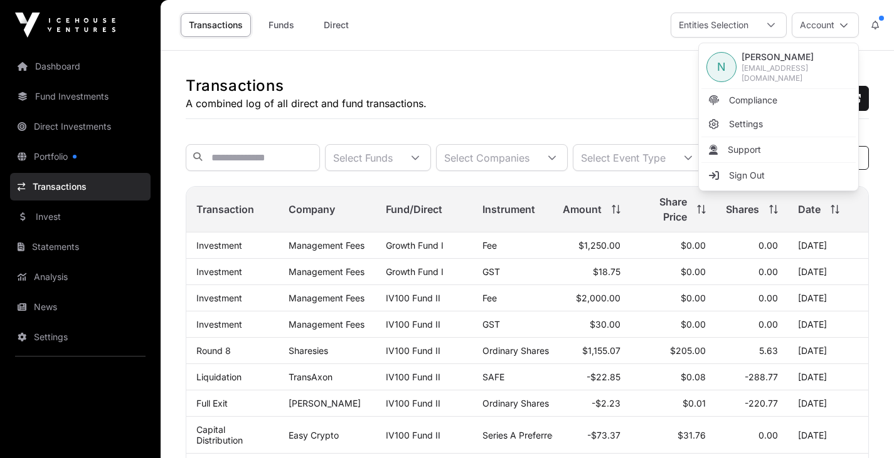 This screenshot has height=458, width=894. I want to click on button: Account, so click(825, 25).